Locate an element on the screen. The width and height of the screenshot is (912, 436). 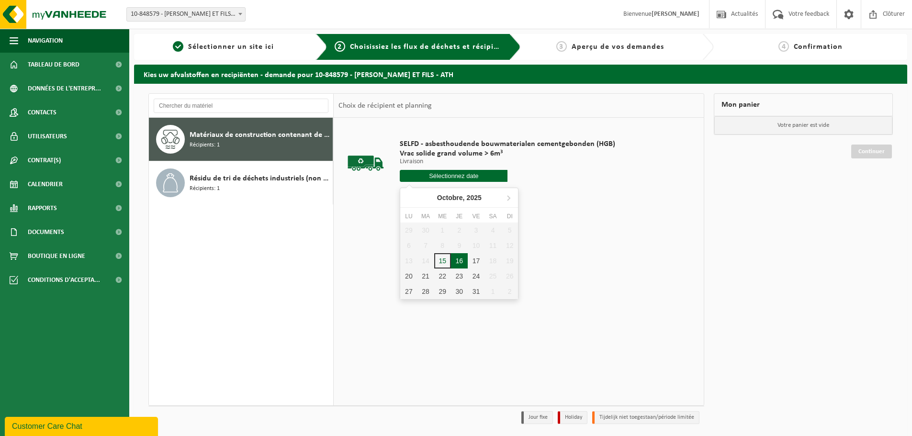
div: Ve is located at coordinates (476, 216).